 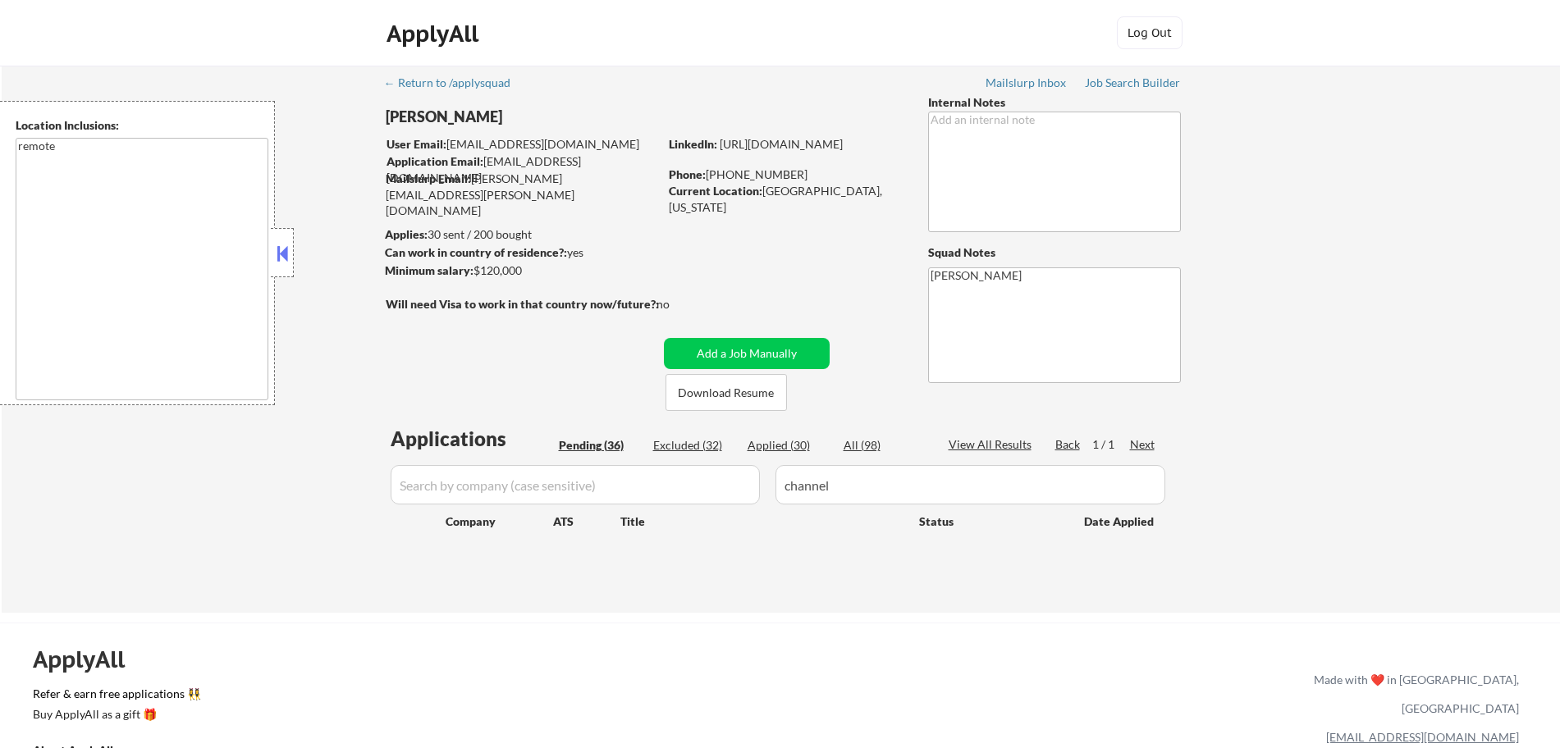 What do you see at coordinates (1150, 33) in the screenshot?
I see `button: Log Out` at bounding box center [1150, 33].